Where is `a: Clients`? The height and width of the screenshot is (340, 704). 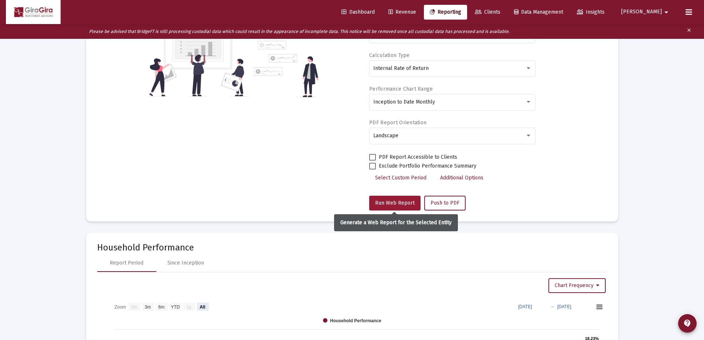 a: Clients is located at coordinates (487, 12).